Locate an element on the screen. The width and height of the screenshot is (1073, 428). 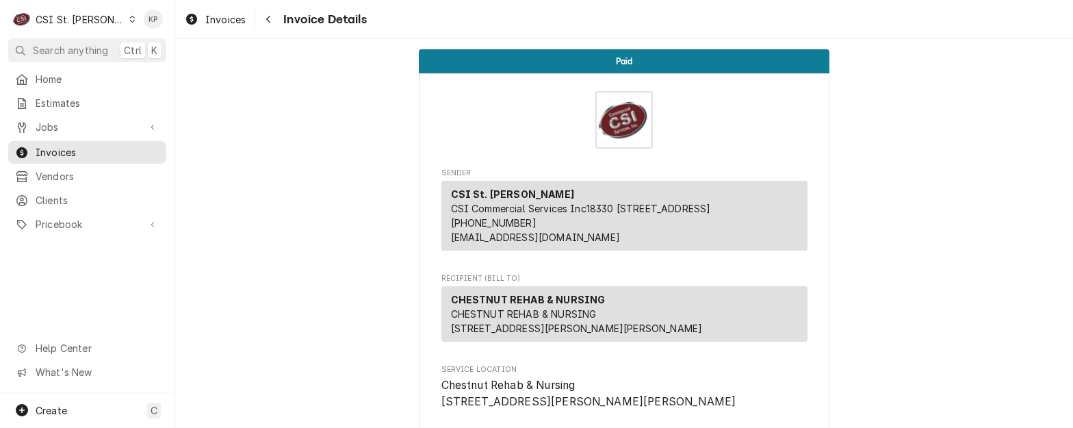
span: Sender is located at coordinates (624, 173).